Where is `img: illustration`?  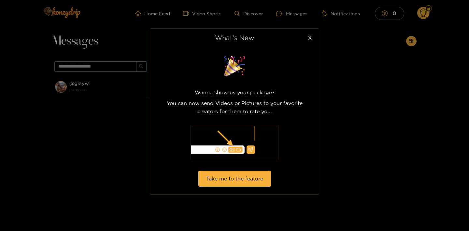 img: illustration is located at coordinates (234, 143).